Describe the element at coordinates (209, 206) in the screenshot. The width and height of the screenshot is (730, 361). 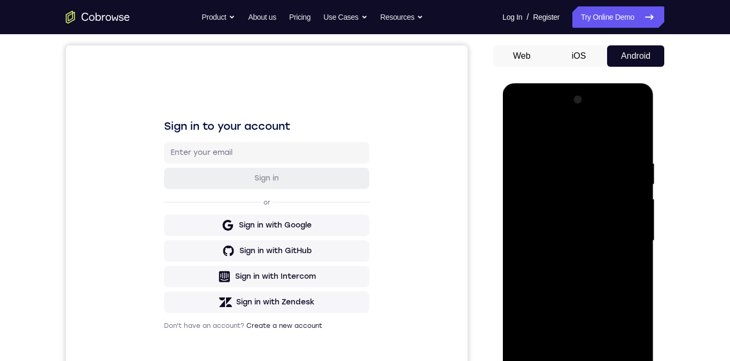
I see `div: Sign in with GitHub` at that location.